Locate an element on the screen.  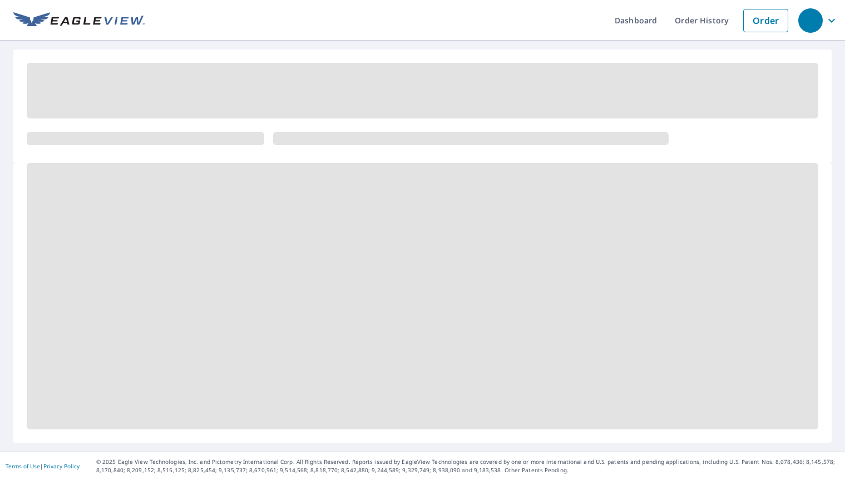
img: EV Logo is located at coordinates (79, 21).